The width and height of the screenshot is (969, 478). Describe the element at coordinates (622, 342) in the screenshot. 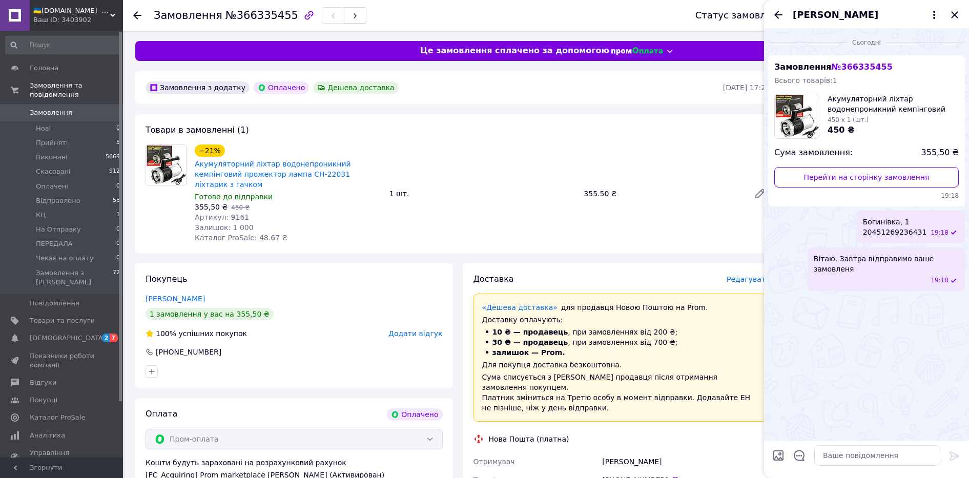

I see `li: , при замовленнях від 700 ₴;` at that location.